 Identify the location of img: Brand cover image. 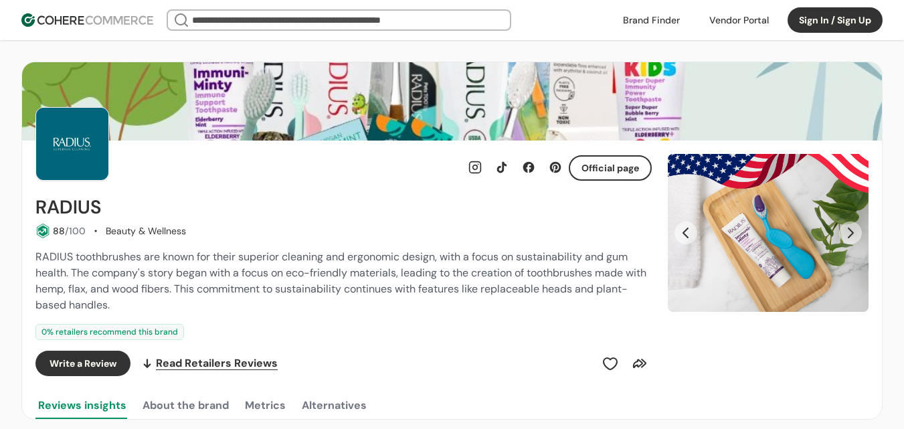
(452, 101).